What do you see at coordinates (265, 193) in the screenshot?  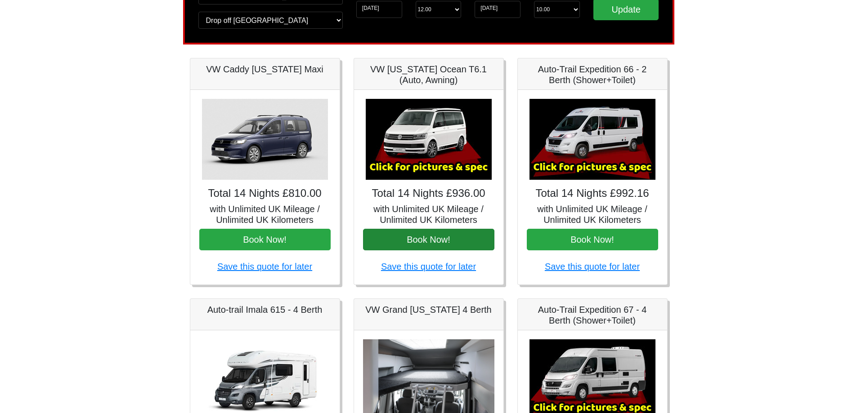 I see `h4: Total 14 Nights £810.00` at bounding box center [265, 193].